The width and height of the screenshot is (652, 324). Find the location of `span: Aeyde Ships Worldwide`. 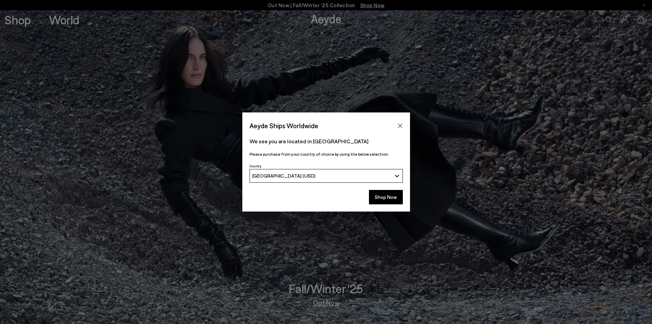

span: Aeyde Ships Worldwide is located at coordinates (284, 125).